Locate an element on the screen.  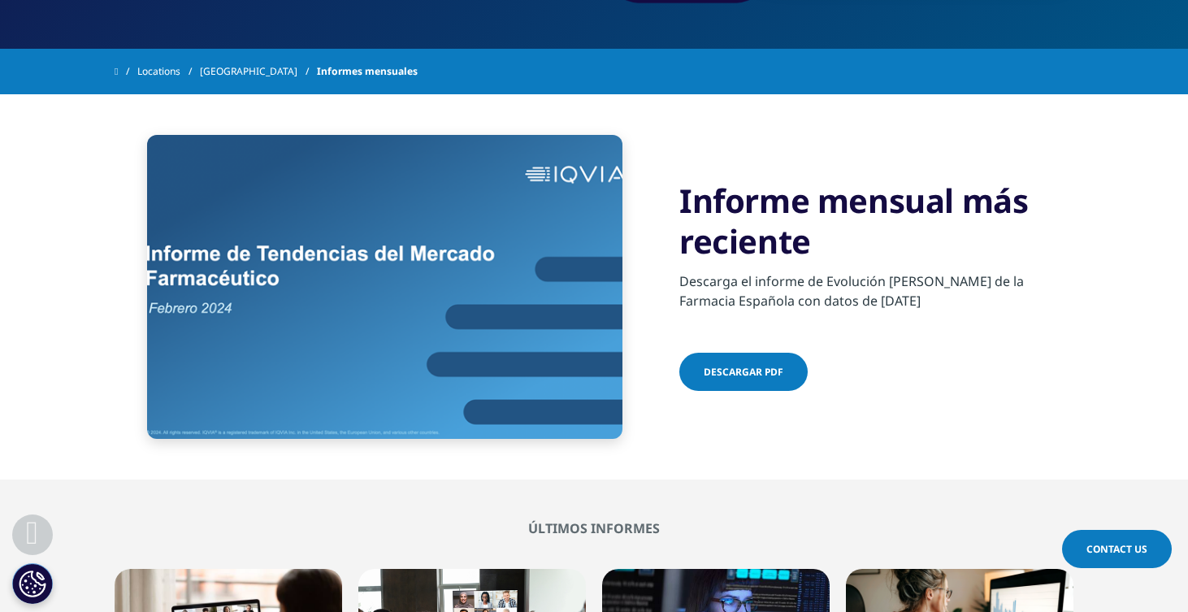
a: Contact Us is located at coordinates (1117, 549).